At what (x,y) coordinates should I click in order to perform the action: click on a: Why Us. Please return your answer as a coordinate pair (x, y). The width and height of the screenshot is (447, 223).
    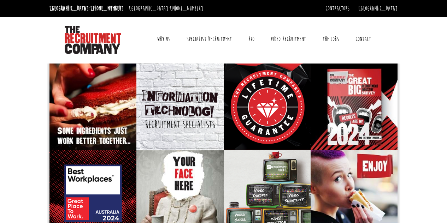
    Looking at the image, I should click on (164, 39).